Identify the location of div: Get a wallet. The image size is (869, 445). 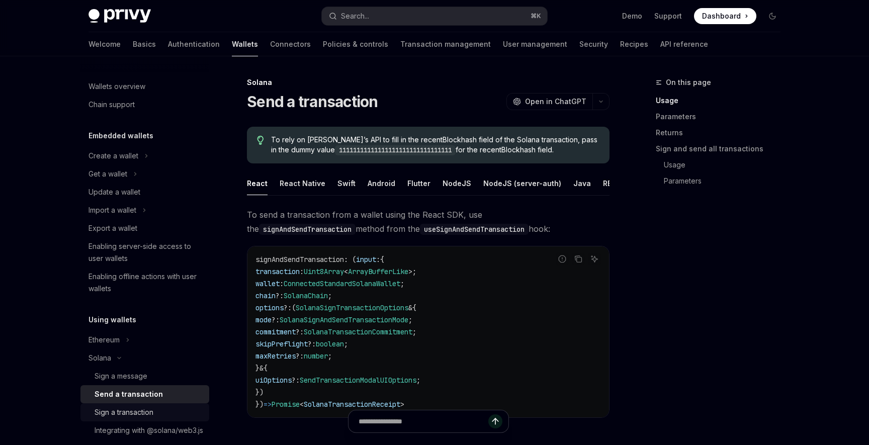
(108, 174).